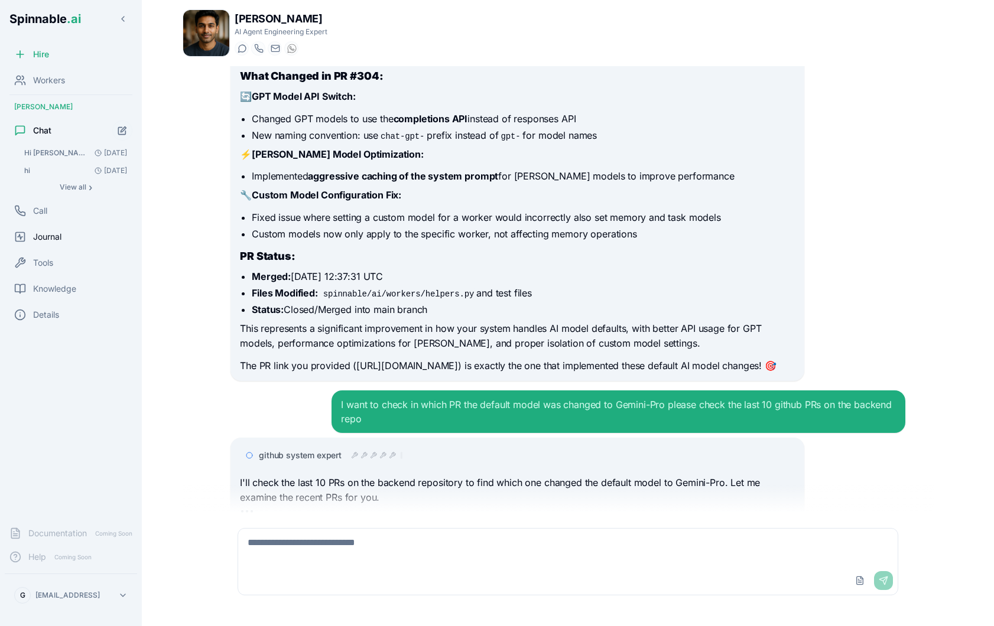 The height and width of the screenshot is (626, 994). I want to click on button: Open conversation: Hi Manuel! We're currently facing an issue where when using the Agno architect..., so click(76, 153).